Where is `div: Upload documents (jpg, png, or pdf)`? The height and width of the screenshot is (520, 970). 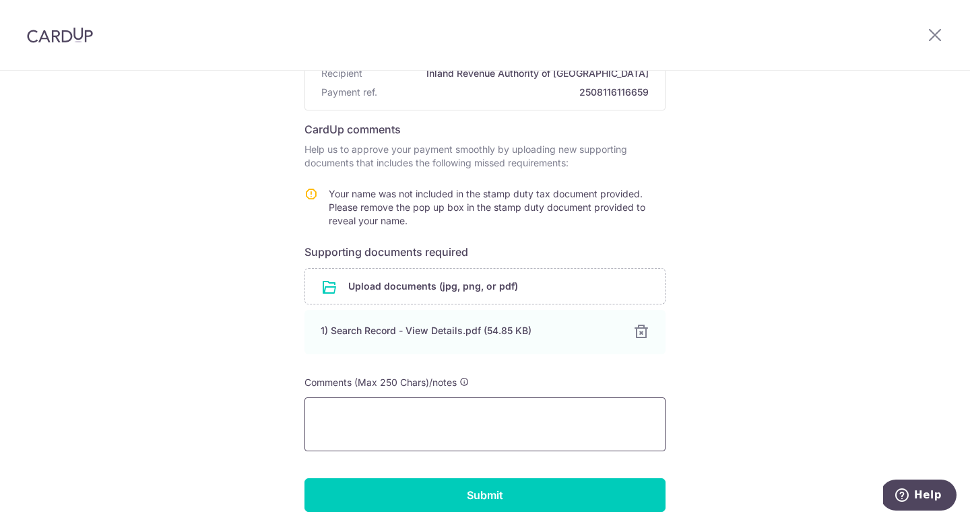 div: Upload documents (jpg, png, or pdf) is located at coordinates (485, 286).